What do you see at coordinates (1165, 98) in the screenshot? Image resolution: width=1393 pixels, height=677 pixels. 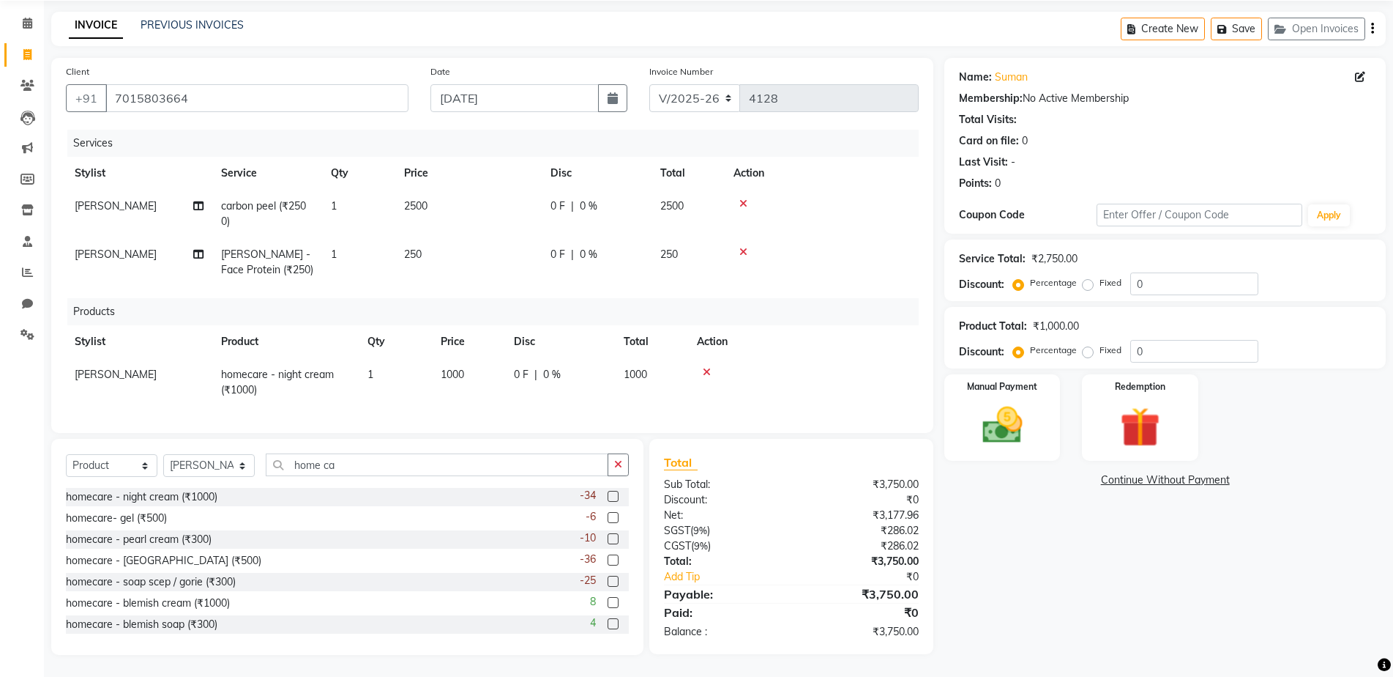 I see `div: No Active Membership` at bounding box center [1165, 98].